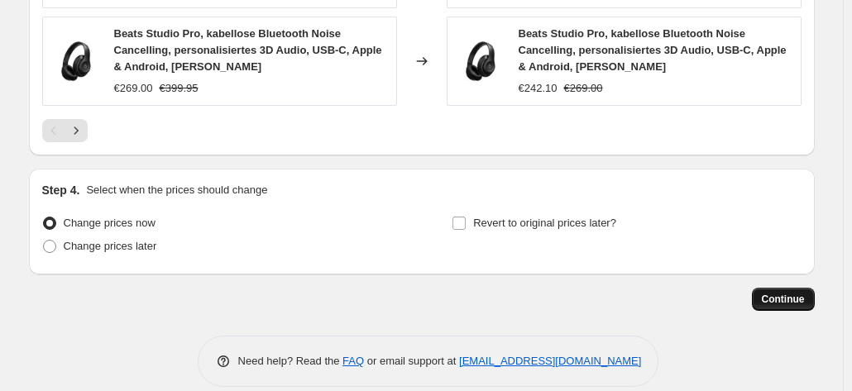  Describe the element at coordinates (76, 131) in the screenshot. I see `button: Next` at that location.